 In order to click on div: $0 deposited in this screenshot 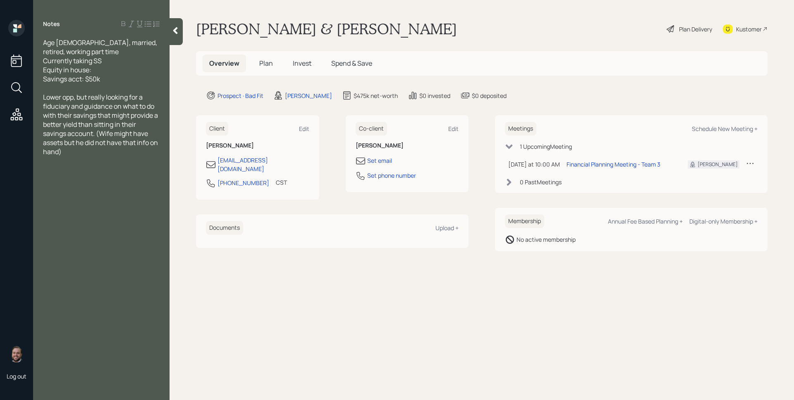, I will do `click(489, 95)`.